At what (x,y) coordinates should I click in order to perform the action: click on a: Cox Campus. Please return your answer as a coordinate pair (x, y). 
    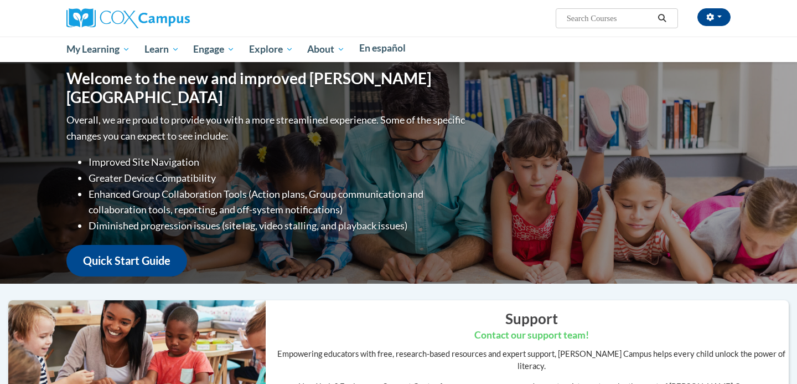
    Looking at the image, I should click on (128, 17).